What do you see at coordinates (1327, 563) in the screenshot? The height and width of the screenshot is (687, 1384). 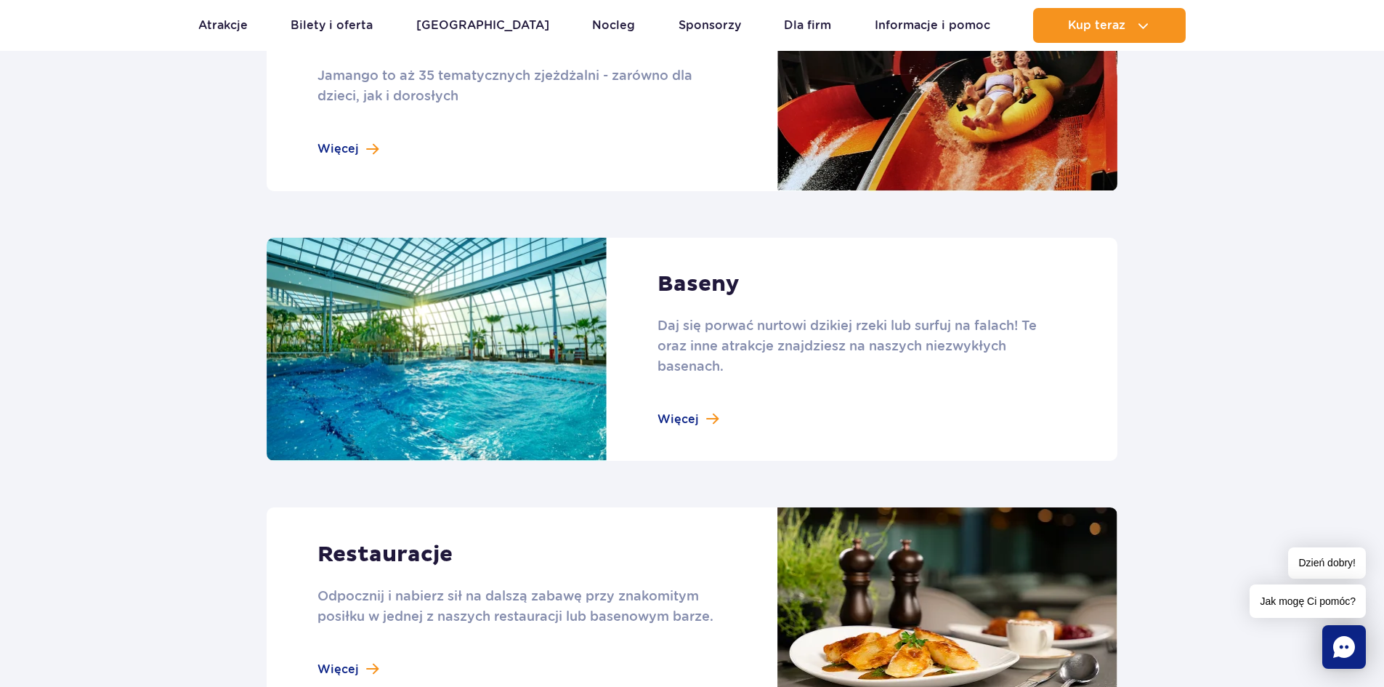 I see `span: Dzień dobry!` at bounding box center [1327, 563].